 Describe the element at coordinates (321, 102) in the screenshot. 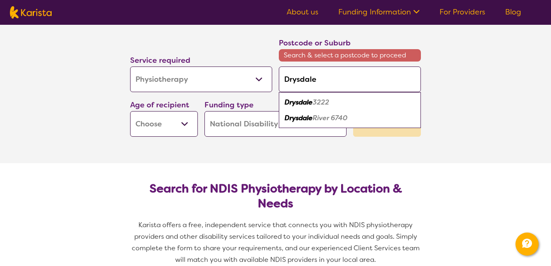

I see `em: 3222` at that location.